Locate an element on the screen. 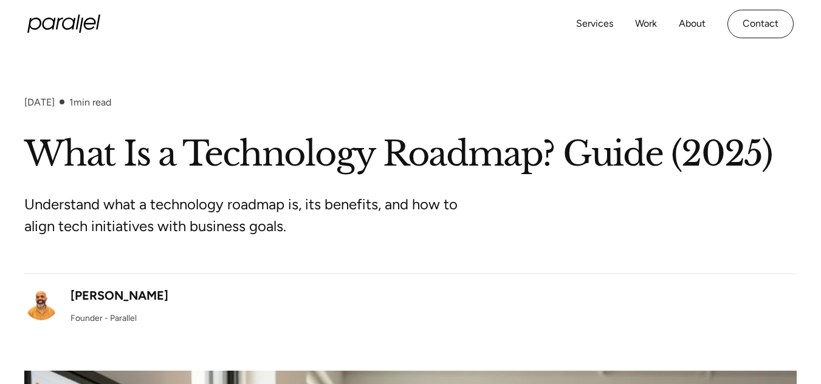  a: home is located at coordinates (64, 24).